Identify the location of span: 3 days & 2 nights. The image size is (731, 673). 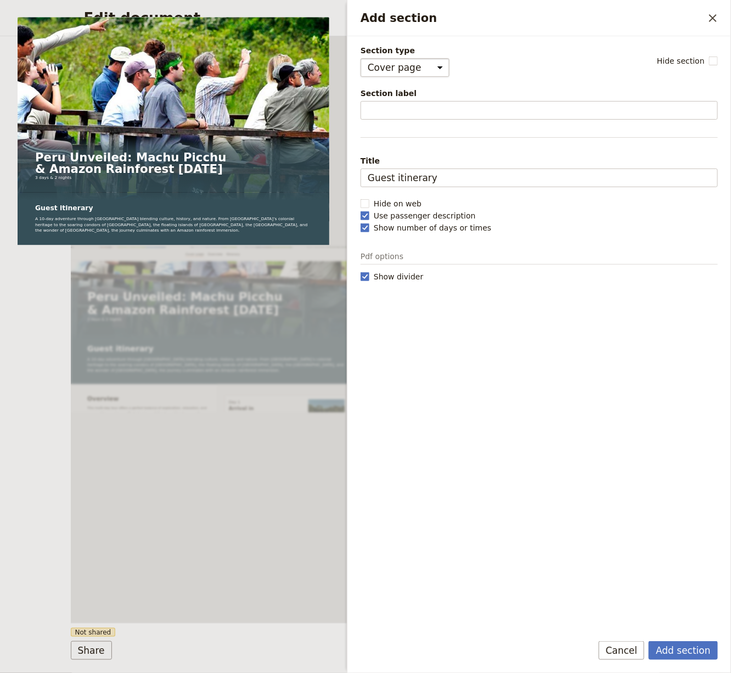
(80, 172).